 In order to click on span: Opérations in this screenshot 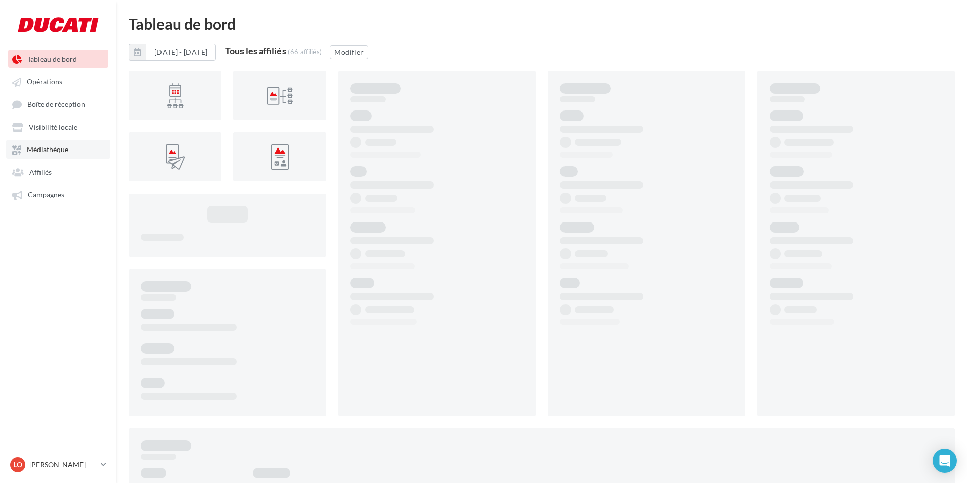, I will do `click(45, 82)`.